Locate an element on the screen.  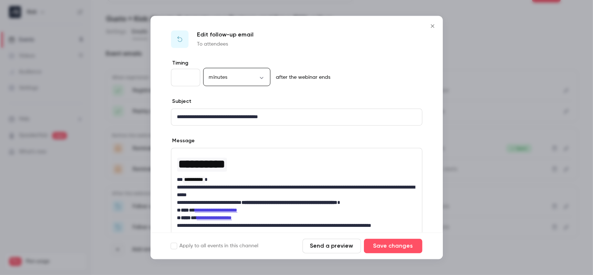
button: Close is located at coordinates (433, 26).